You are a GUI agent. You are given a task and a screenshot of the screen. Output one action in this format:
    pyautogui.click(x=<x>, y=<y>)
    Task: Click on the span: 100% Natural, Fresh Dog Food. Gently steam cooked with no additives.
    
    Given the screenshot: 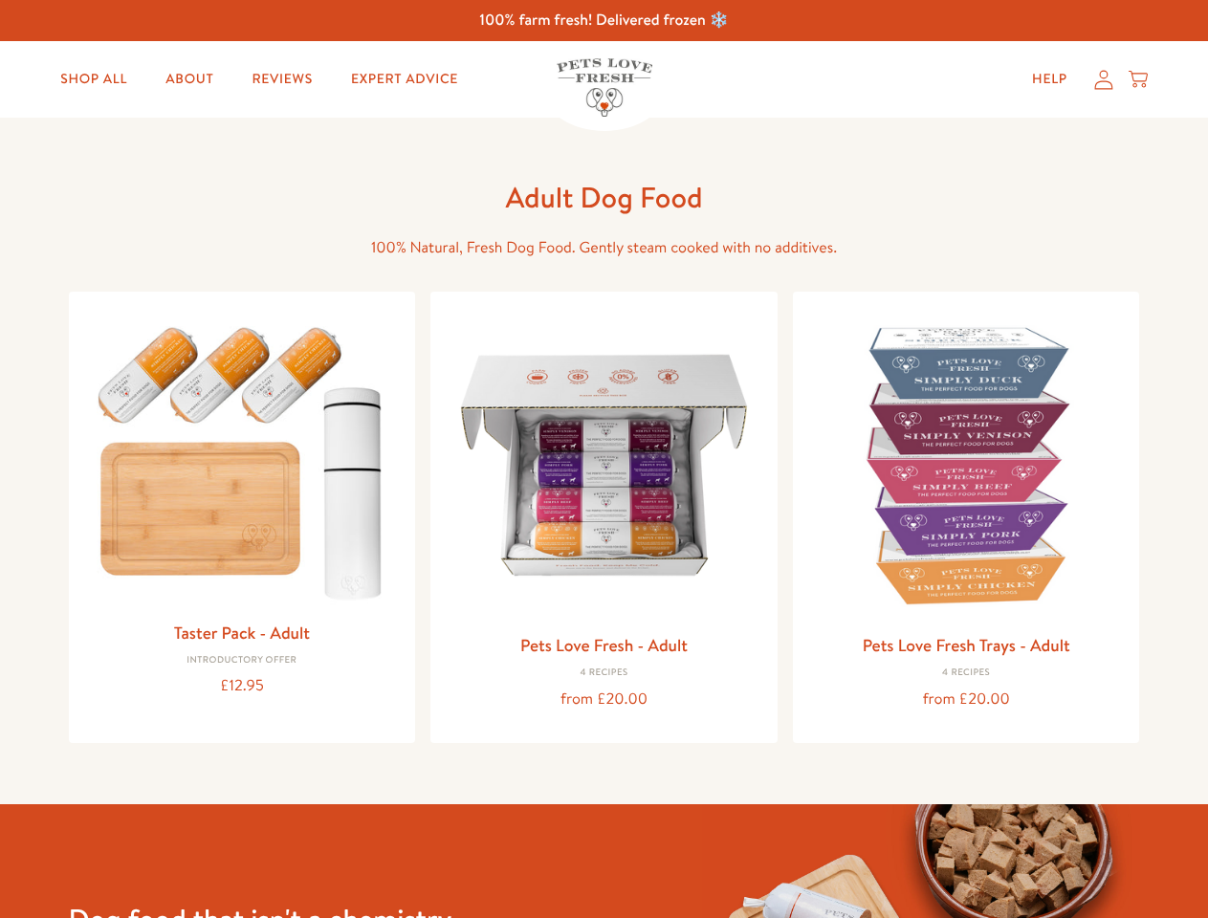 What is the action you would take?
    pyautogui.click(x=603, y=248)
    